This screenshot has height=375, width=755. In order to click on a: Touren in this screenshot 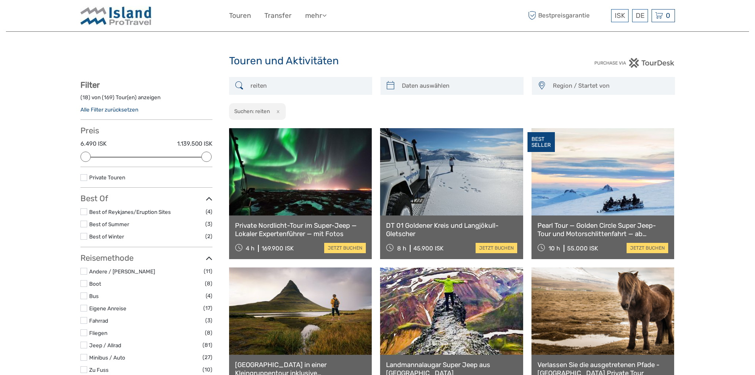, I will do `click(240, 15)`.